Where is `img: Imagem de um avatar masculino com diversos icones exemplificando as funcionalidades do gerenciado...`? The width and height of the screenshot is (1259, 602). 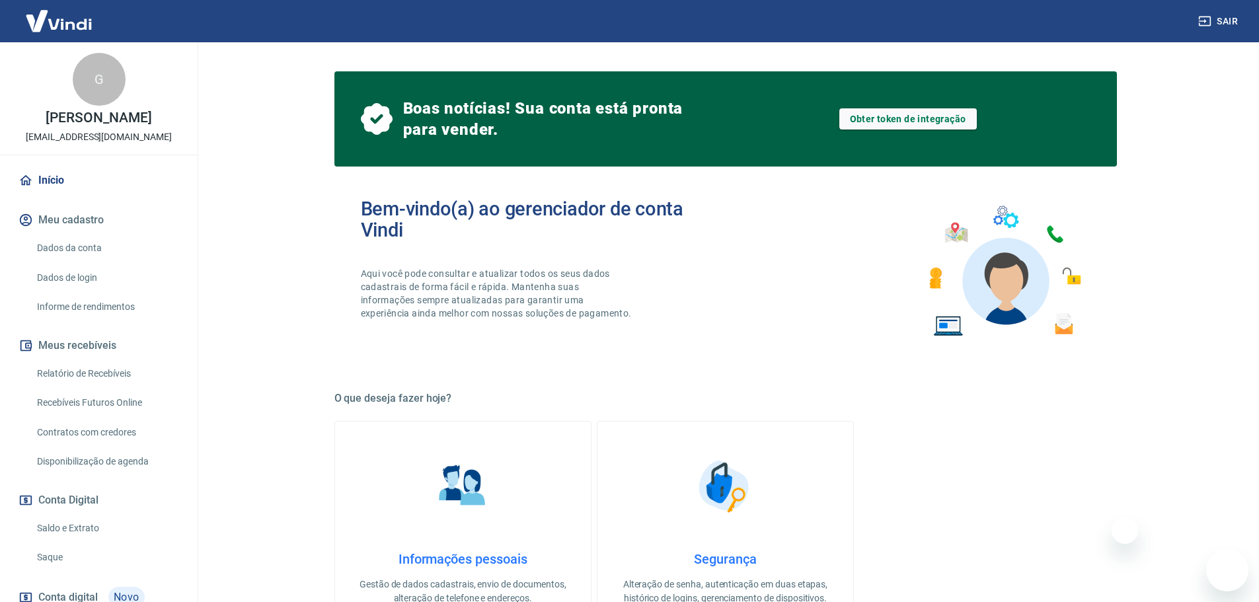 img: Imagem de um avatar masculino com diversos icones exemplificando as funcionalidades do gerenciado... is located at coordinates (1004, 271).